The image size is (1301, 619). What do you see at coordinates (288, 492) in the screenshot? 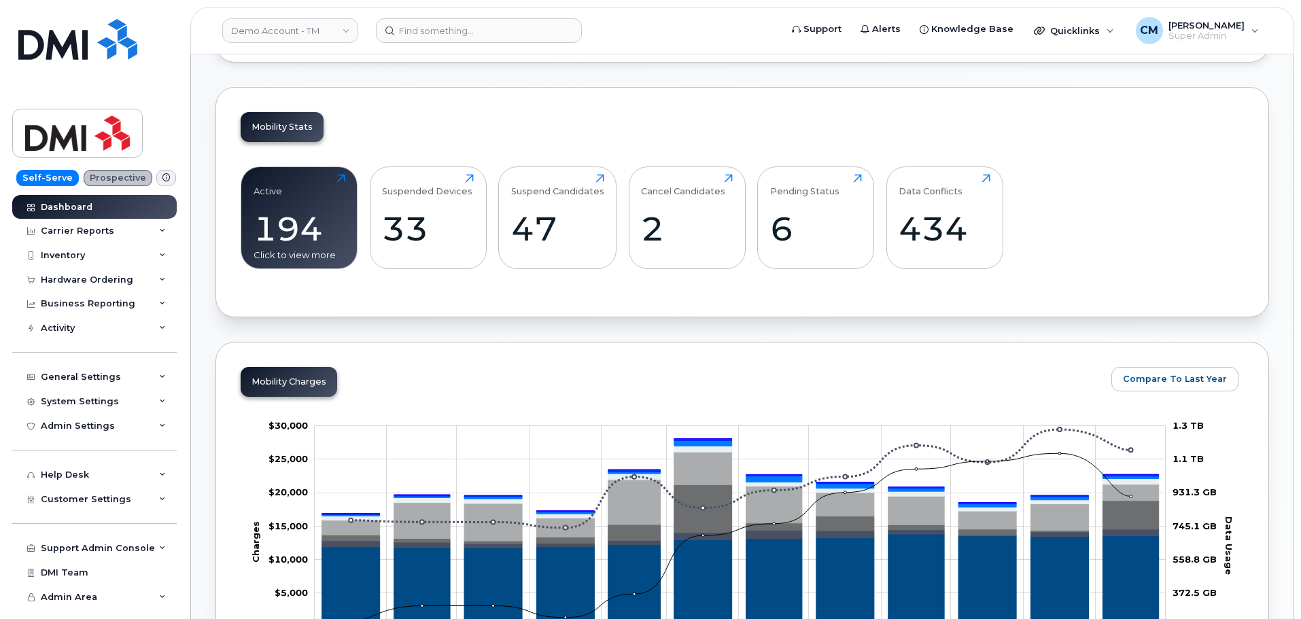
I see `tspan: $20,000` at bounding box center [288, 492].